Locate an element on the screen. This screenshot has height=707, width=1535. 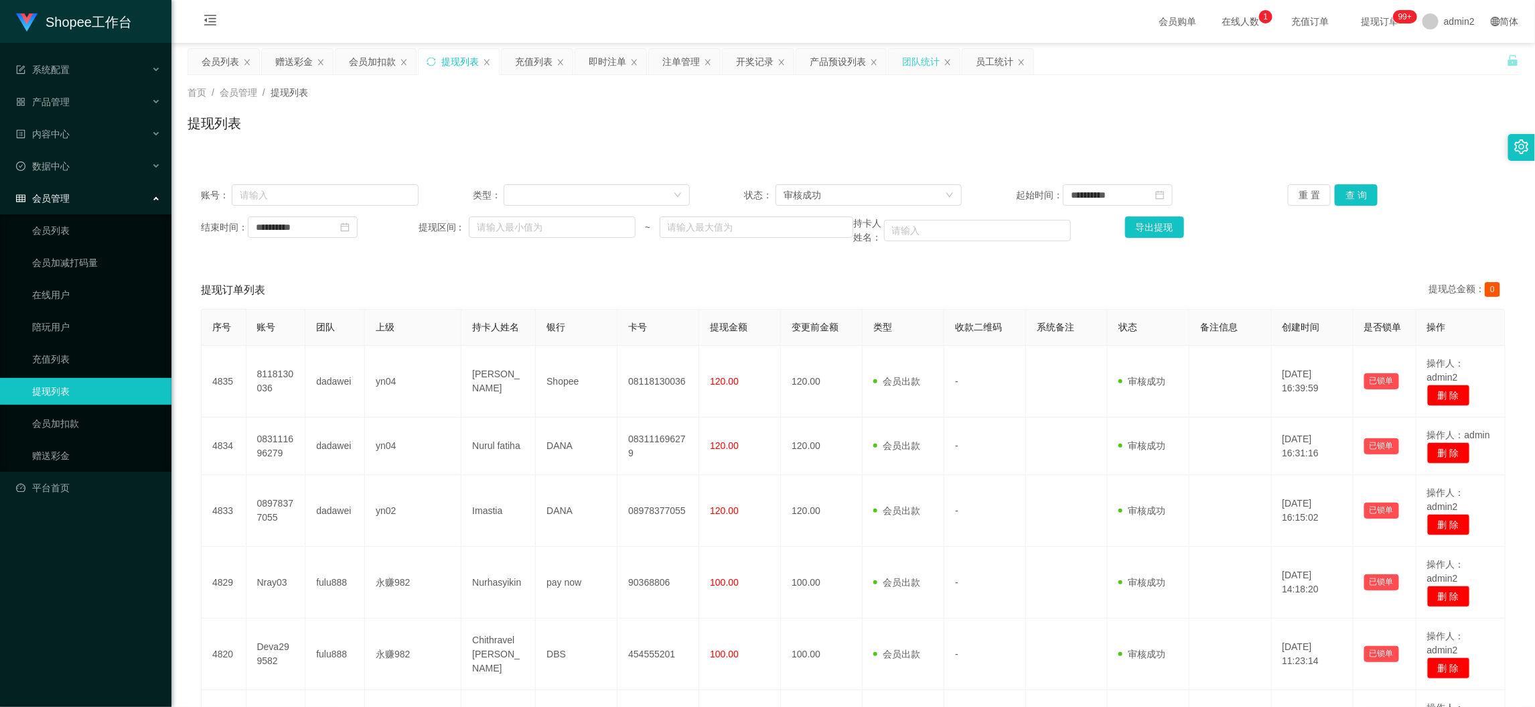
input: 请输入最小值为 is located at coordinates (553, 227).